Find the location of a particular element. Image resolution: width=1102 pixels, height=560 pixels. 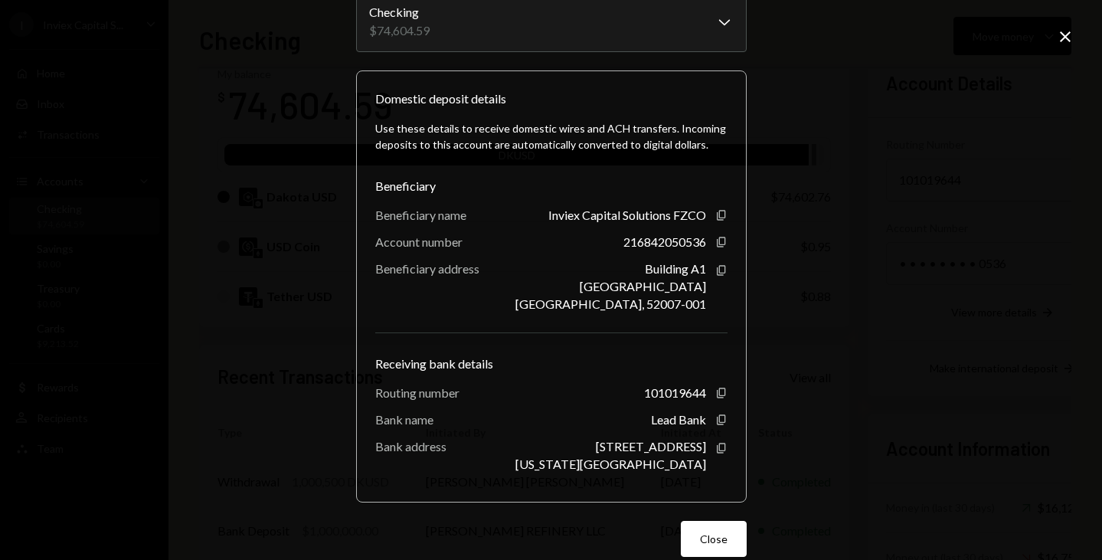

div: Beneficiary is located at coordinates (551, 186).